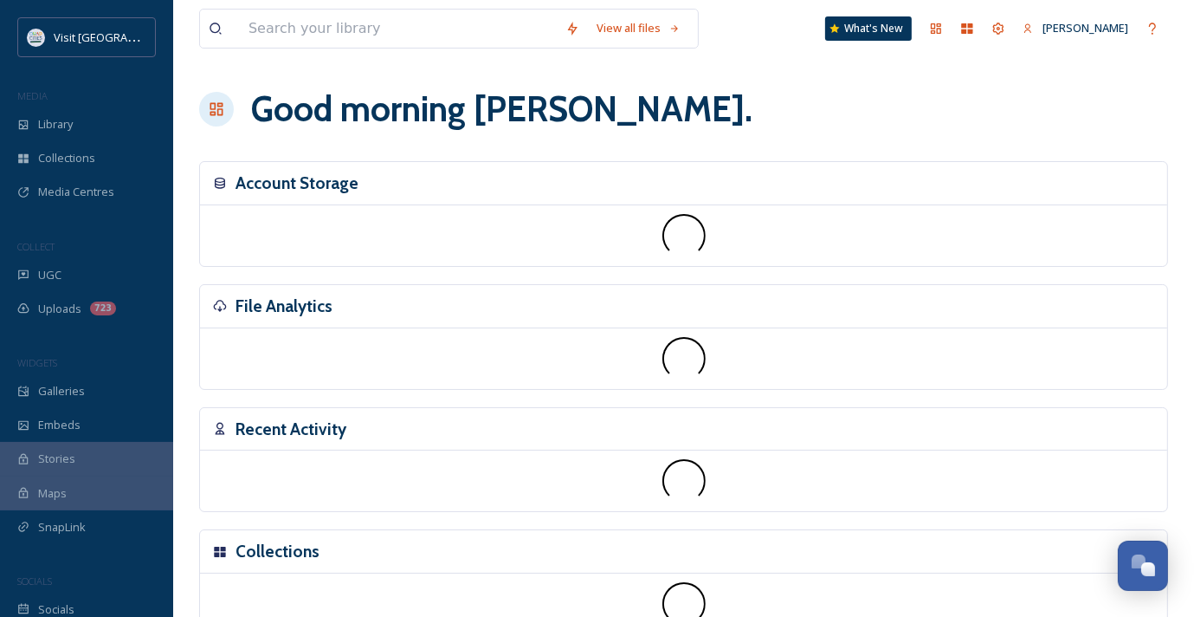 The width and height of the screenshot is (1194, 617). What do you see at coordinates (59, 424) in the screenshot?
I see `span: Embeds` at bounding box center [59, 424].